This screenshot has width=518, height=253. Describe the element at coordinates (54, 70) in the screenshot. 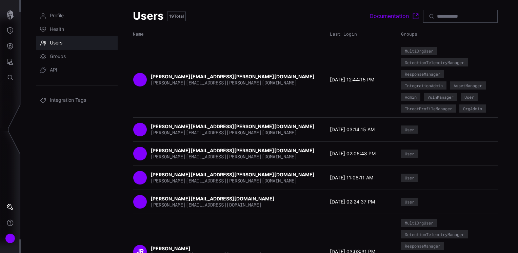

I see `span: API` at that location.